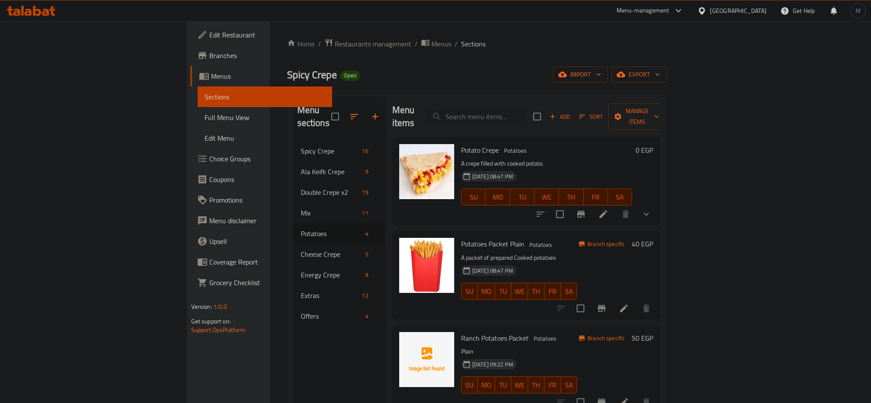 The height and width of the screenshot is (403, 871). What do you see at coordinates (330, 192) in the screenshot?
I see `div: Double Crepe x2` at bounding box center [330, 192].